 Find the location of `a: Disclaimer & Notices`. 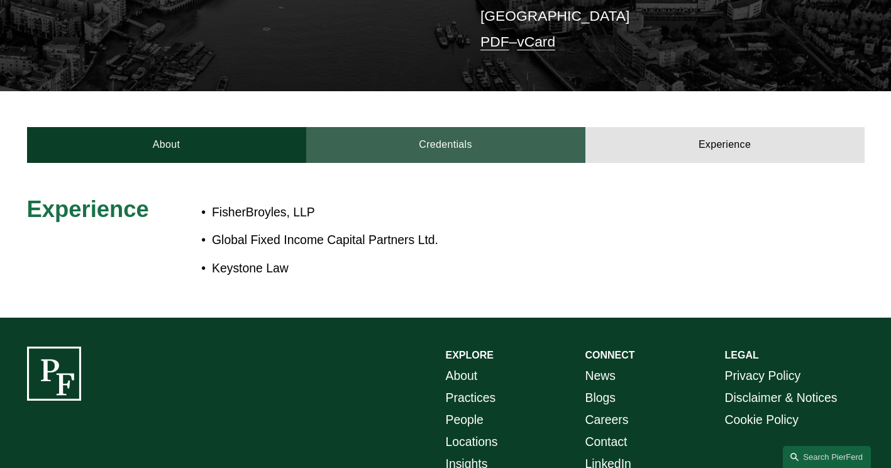

a: Disclaimer & Notices is located at coordinates (781, 397).